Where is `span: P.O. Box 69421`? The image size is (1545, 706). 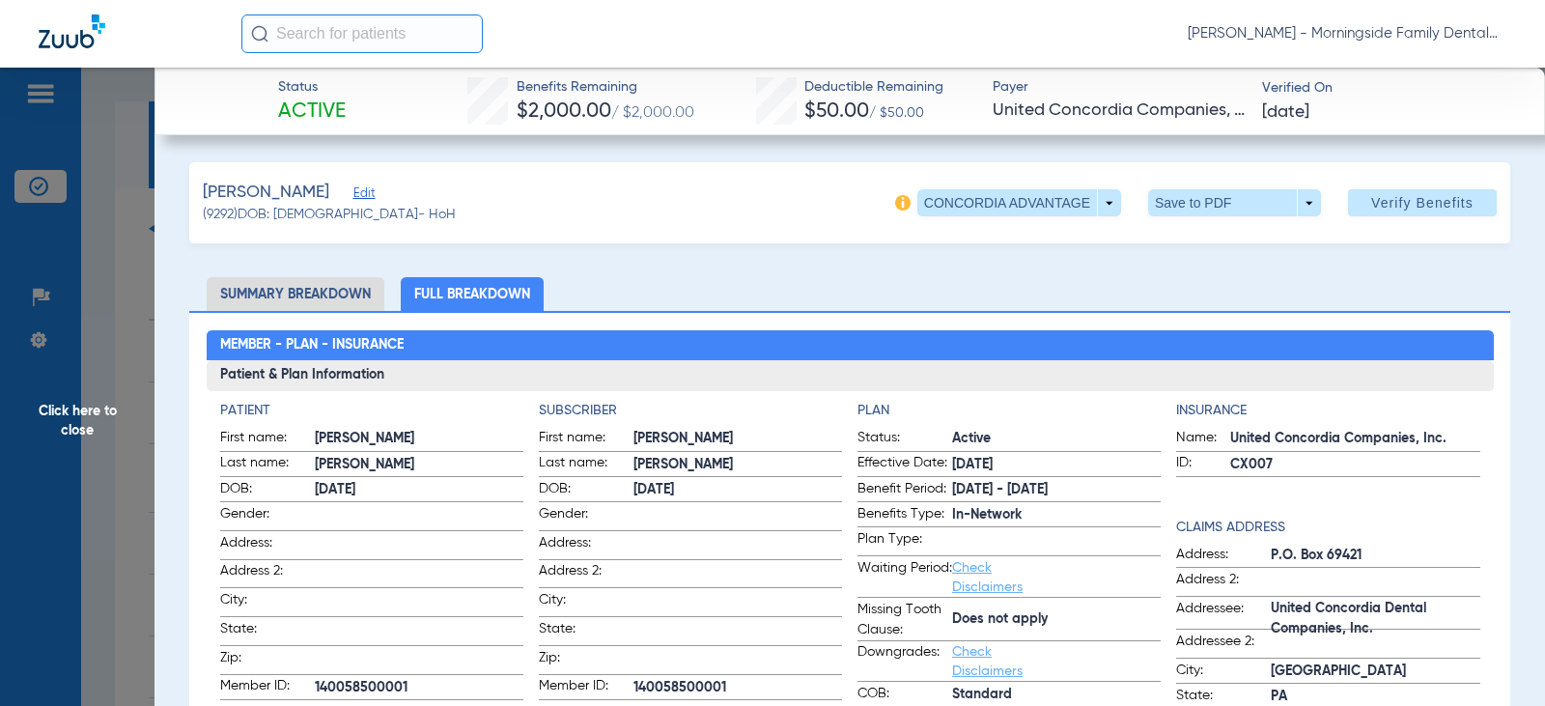 span: P.O. Box 69421 is located at coordinates (1375, 555).